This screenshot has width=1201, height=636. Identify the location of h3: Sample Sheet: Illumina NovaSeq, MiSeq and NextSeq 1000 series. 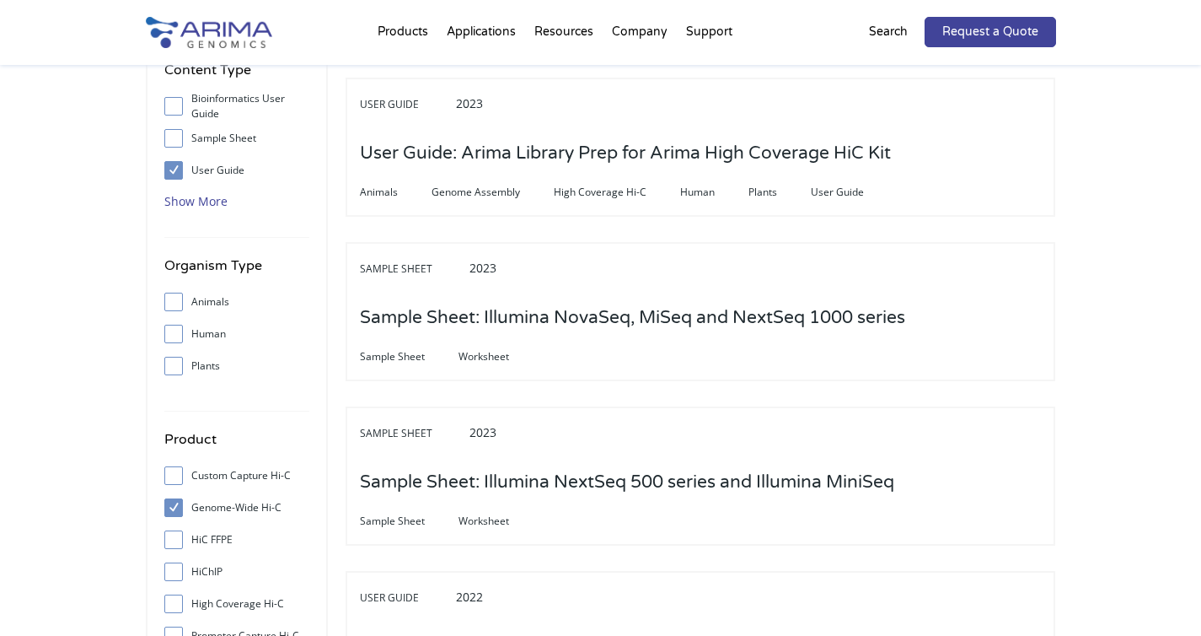
(632, 318).